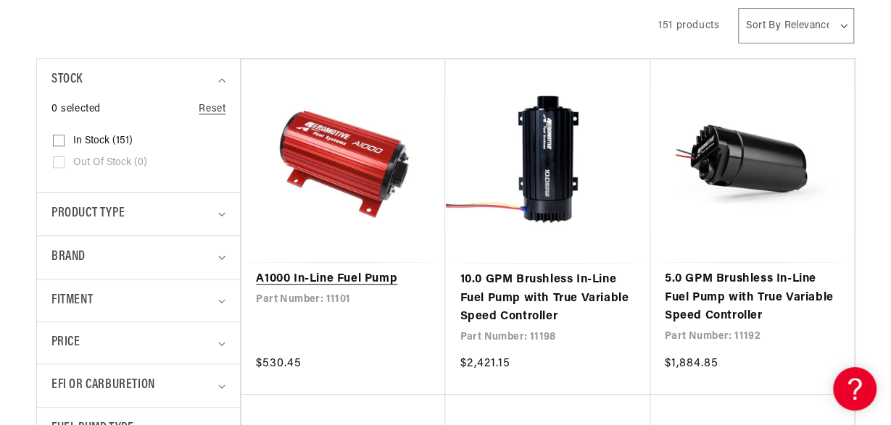 The image size is (891, 425). Describe the element at coordinates (103, 141) in the screenshot. I see `span: In stock (151)` at that location.